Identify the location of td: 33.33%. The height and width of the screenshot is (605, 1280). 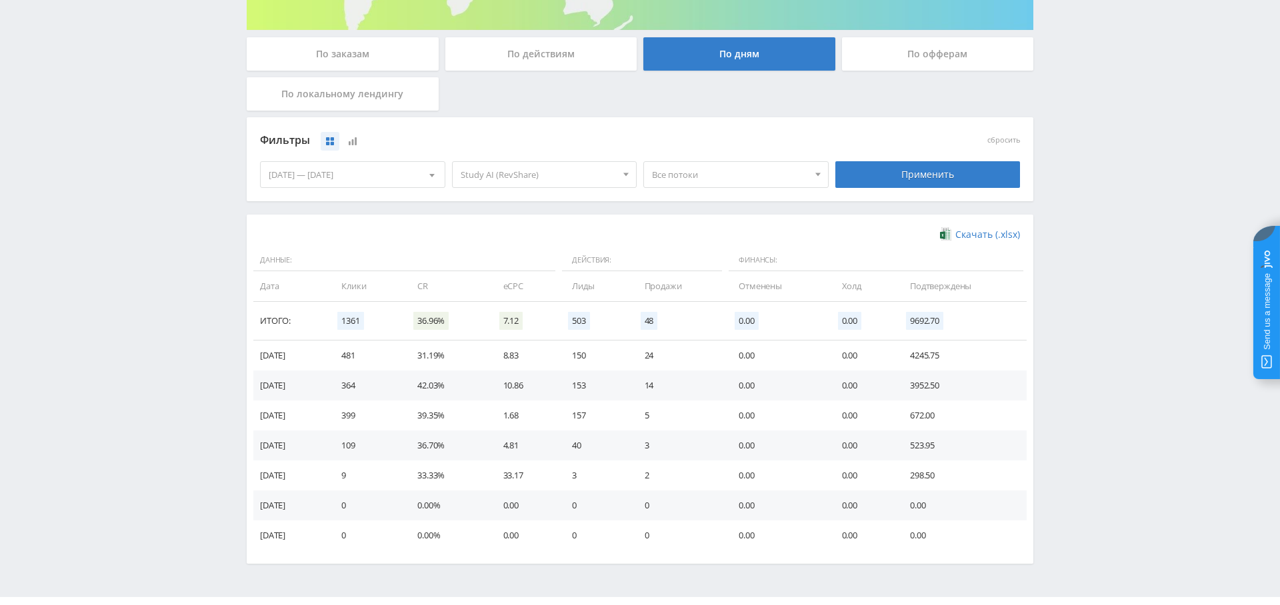
(447, 475).